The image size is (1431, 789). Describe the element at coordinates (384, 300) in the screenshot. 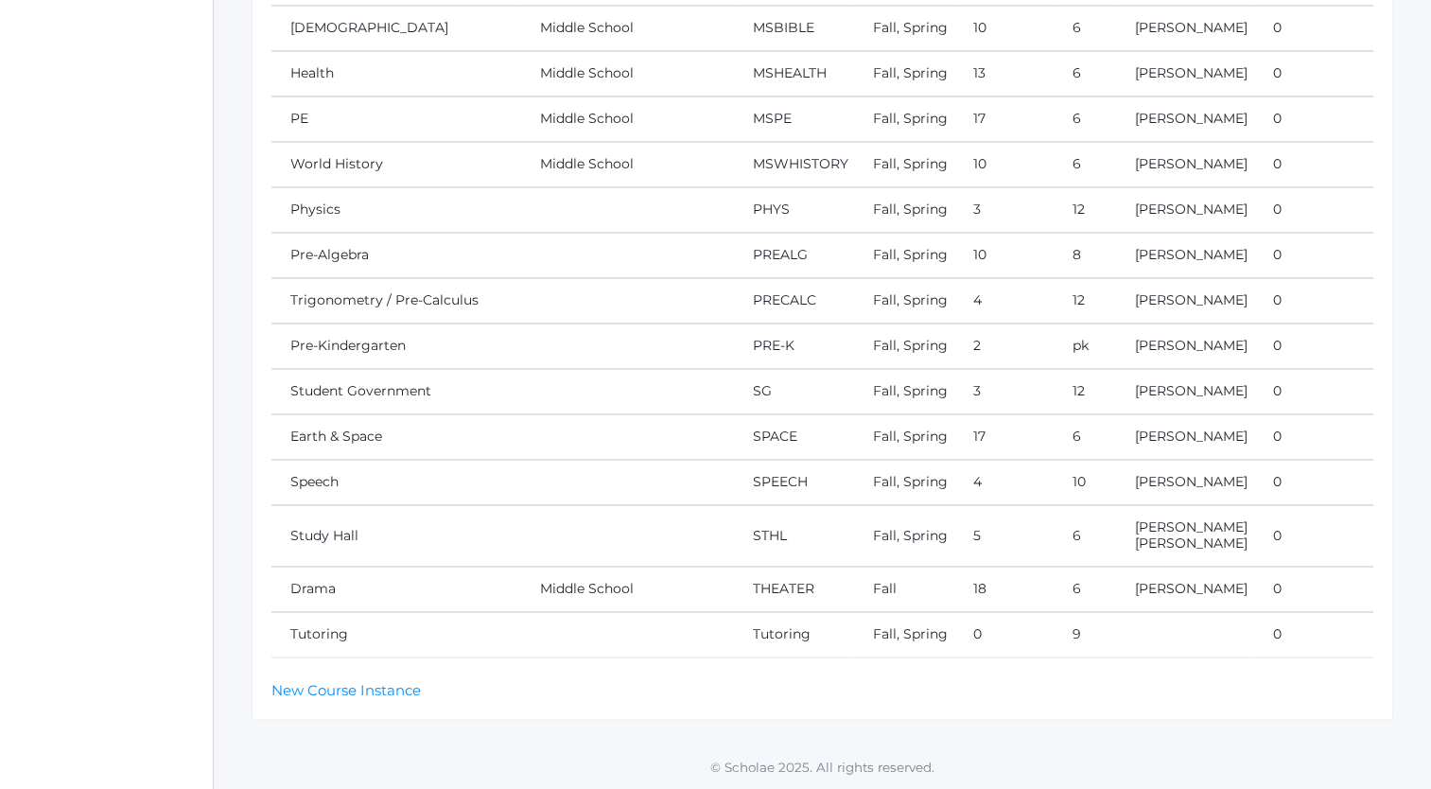

I see `a: Trigonometry / Pre-Calculus` at that location.